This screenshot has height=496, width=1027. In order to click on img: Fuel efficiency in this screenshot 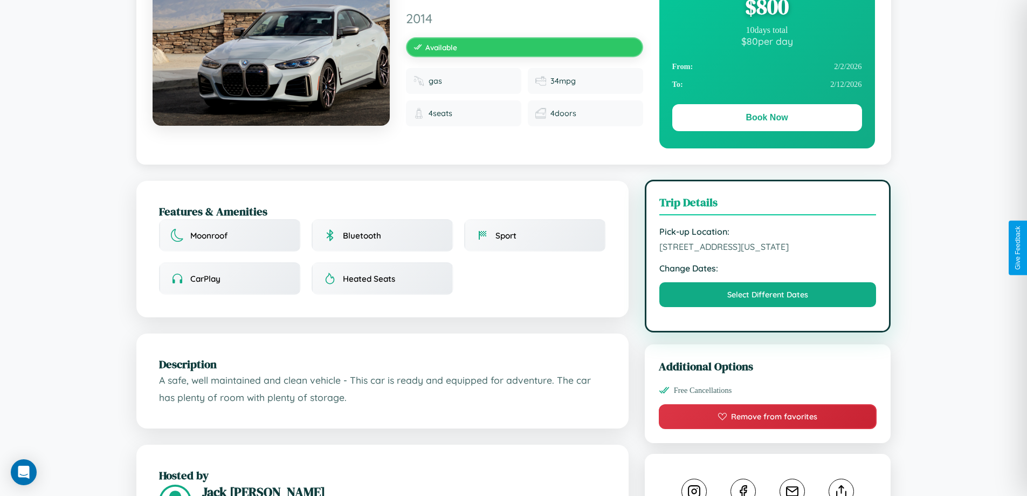, I will do `click(541, 81)`.